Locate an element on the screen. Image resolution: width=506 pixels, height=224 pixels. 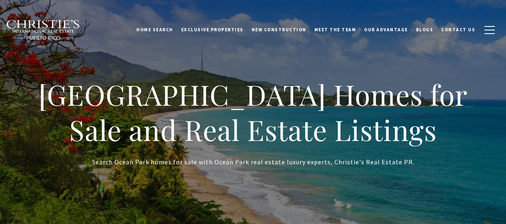
a: Home Search is located at coordinates (155, 30).